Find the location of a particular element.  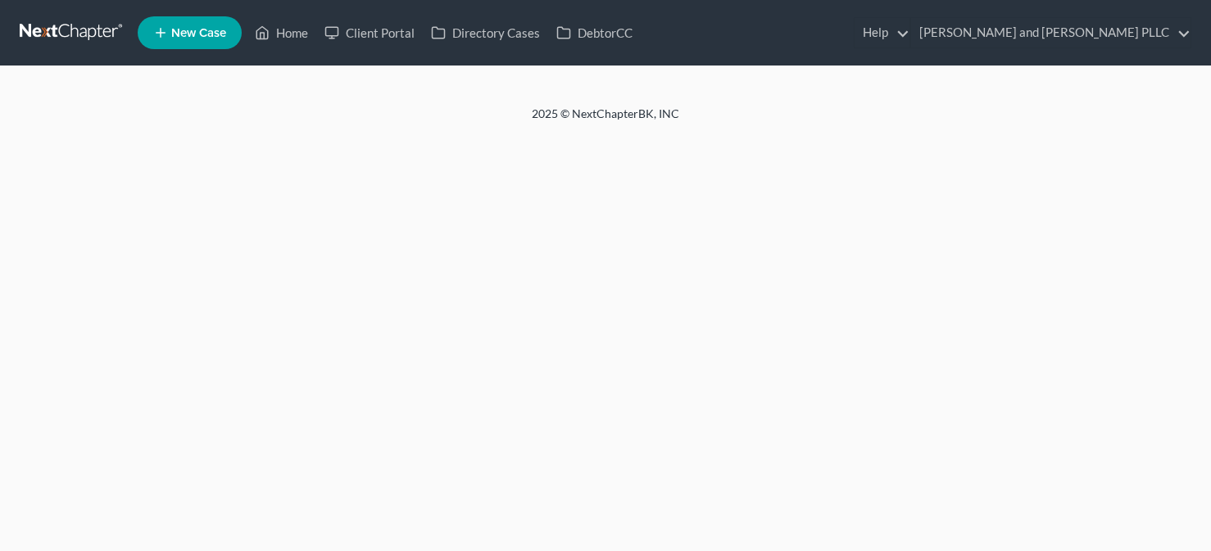

new-legal-case-button: New Case is located at coordinates (189, 33).